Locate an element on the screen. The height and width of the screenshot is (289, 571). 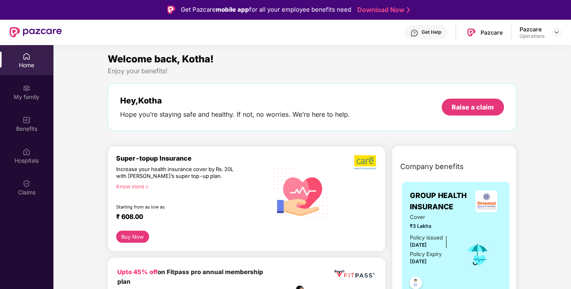
div: Get Help is located at coordinates (432, 32).